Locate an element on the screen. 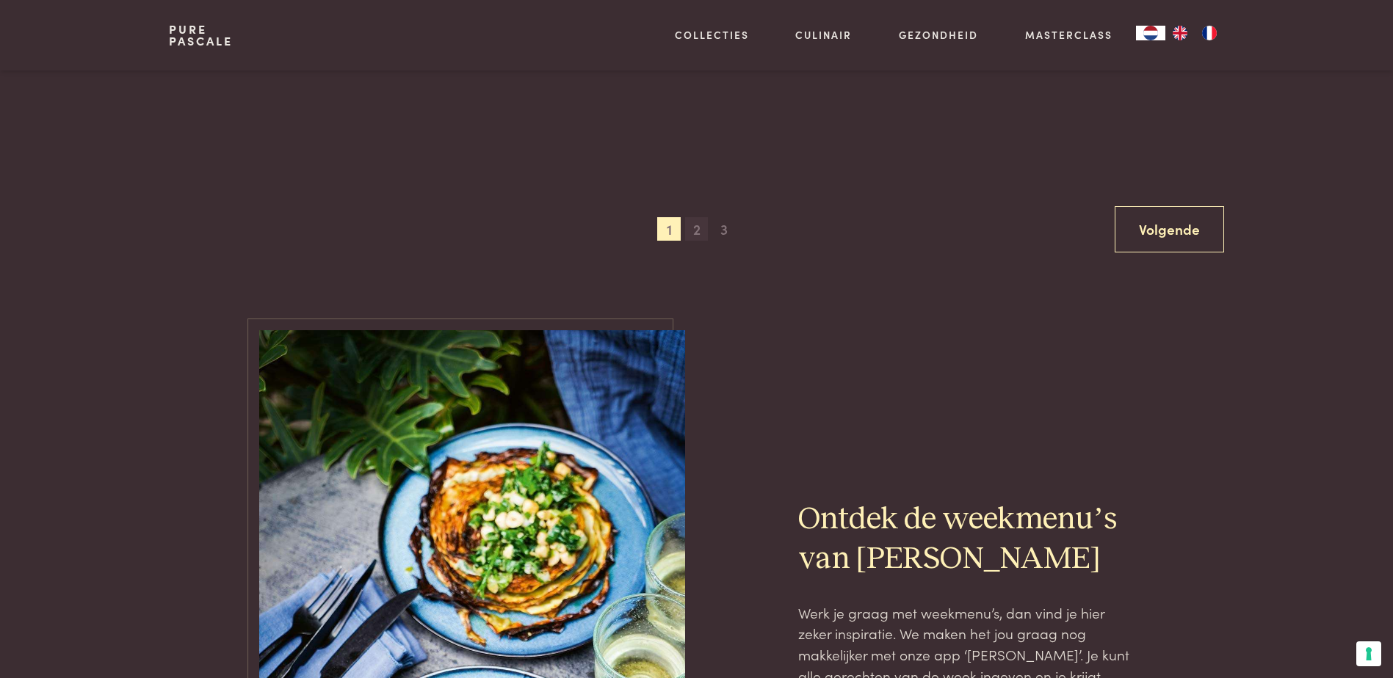  span: 2 is located at coordinates (697, 229).